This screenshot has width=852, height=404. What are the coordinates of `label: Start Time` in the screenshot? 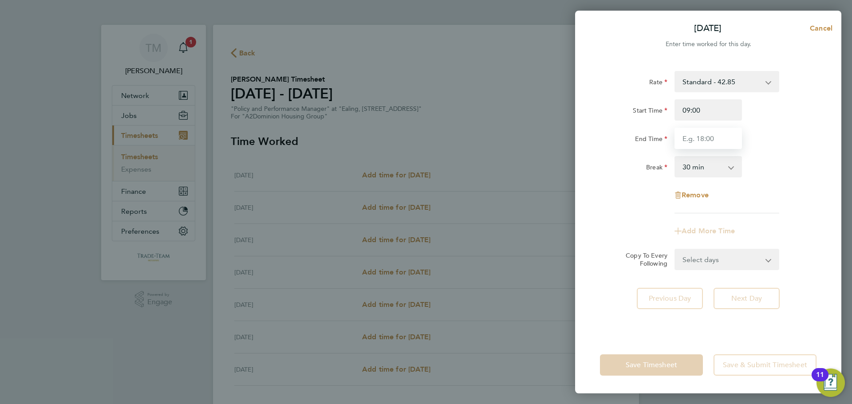 It's located at (650, 112).